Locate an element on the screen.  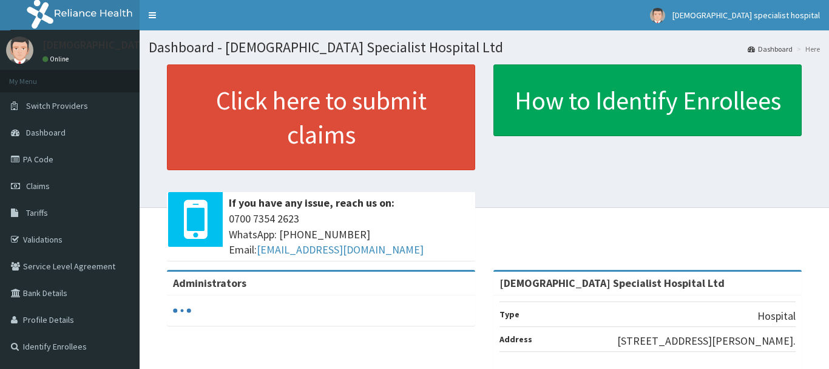
p: Hospital is located at coordinates (777, 316).